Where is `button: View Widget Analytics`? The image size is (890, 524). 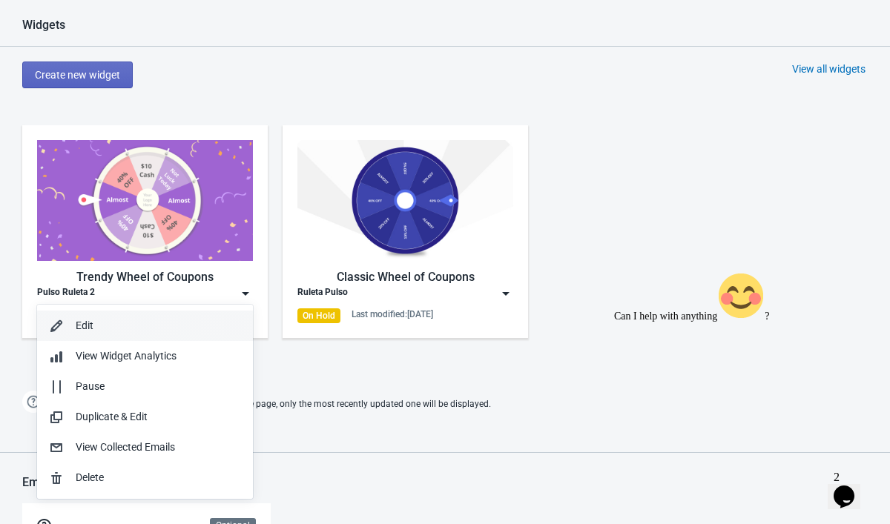 button: View Widget Analytics is located at coordinates (145, 356).